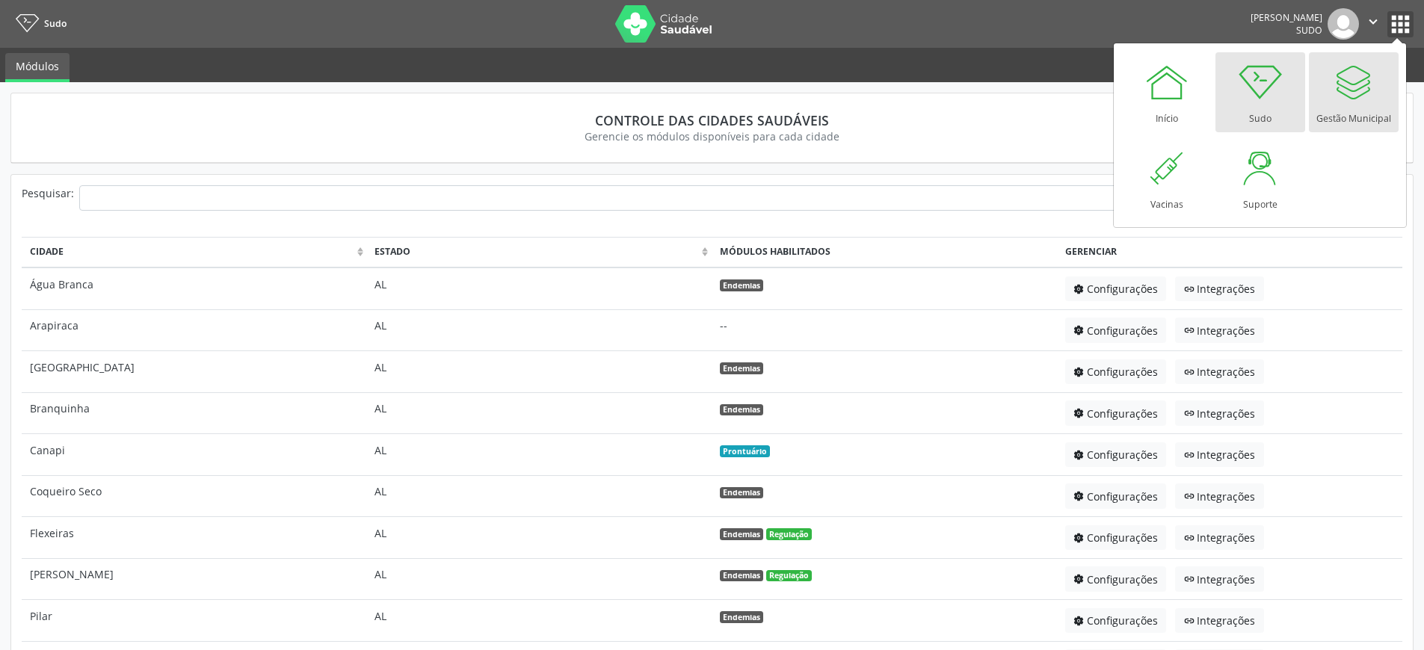 The image size is (1424, 650). What do you see at coordinates (712, 136) in the screenshot?
I see `div: Gerencie os módulos disponíveis para cada cidade` at bounding box center [712, 136].